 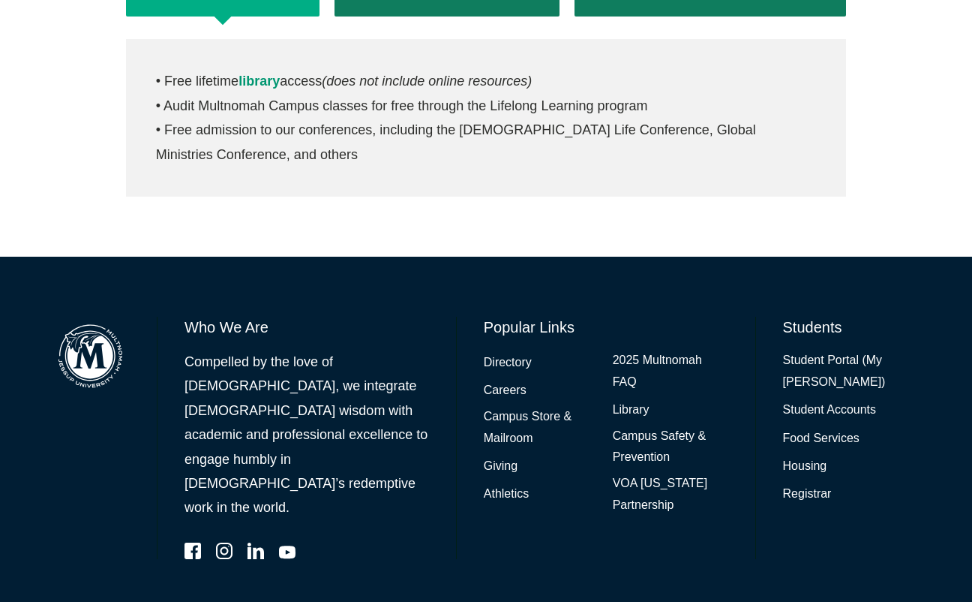 I want to click on a: Library, so click(x=631, y=410).